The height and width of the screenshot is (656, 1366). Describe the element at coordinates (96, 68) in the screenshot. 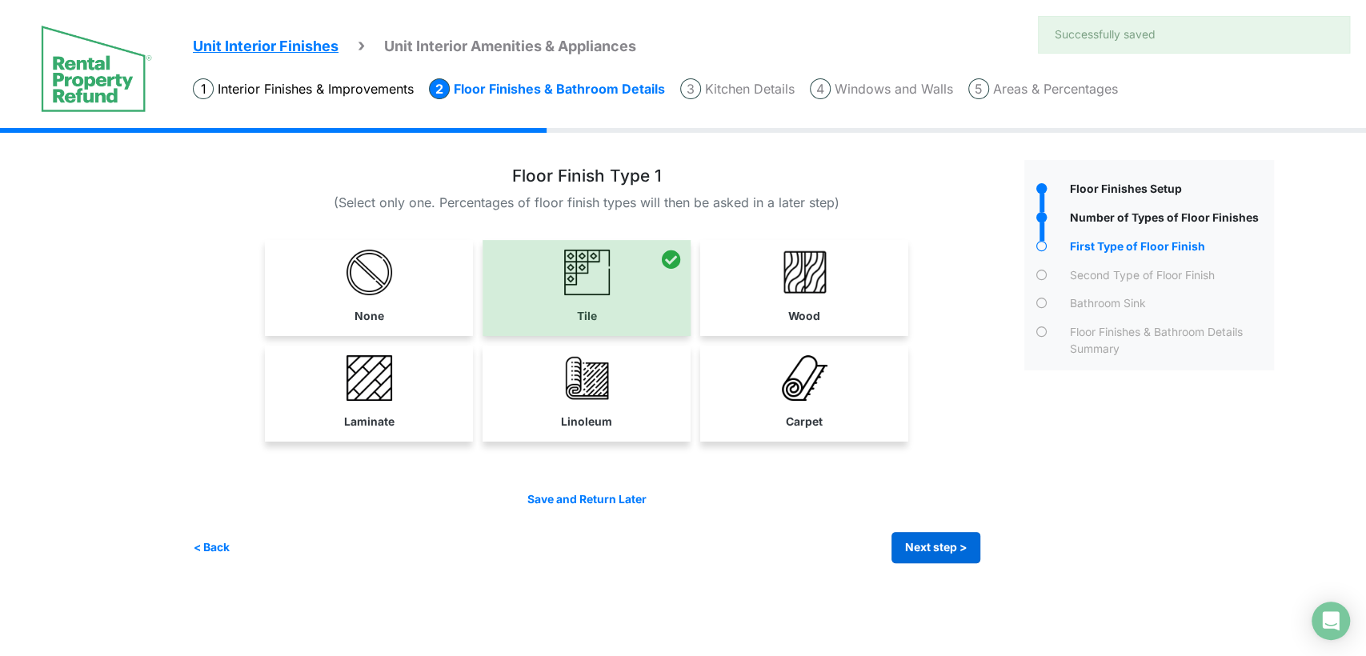

I see `img: spp logo` at that location.